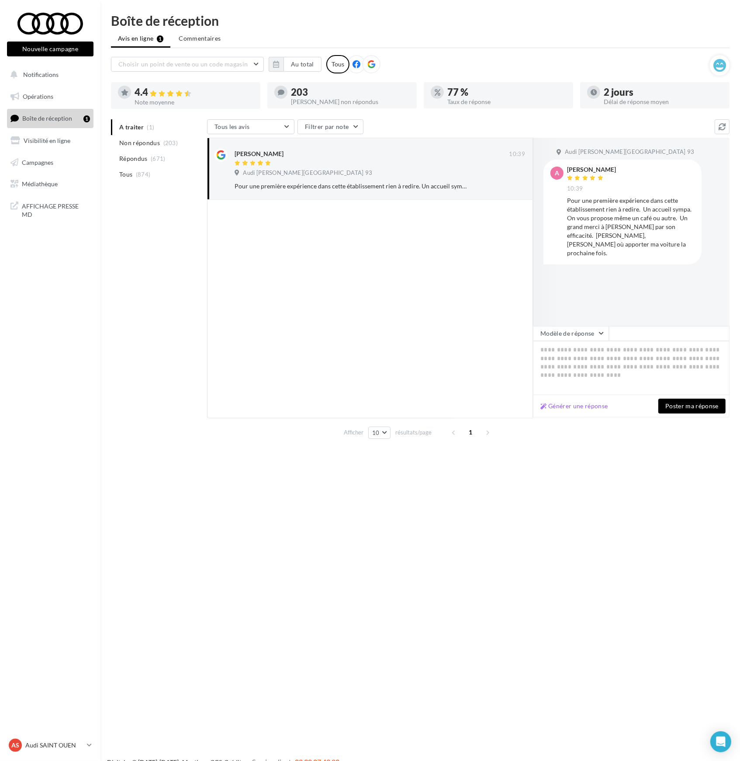 The image size is (740, 761). What do you see at coordinates (663, 92) in the screenshot?
I see `div: 2 jours` at bounding box center [663, 92].